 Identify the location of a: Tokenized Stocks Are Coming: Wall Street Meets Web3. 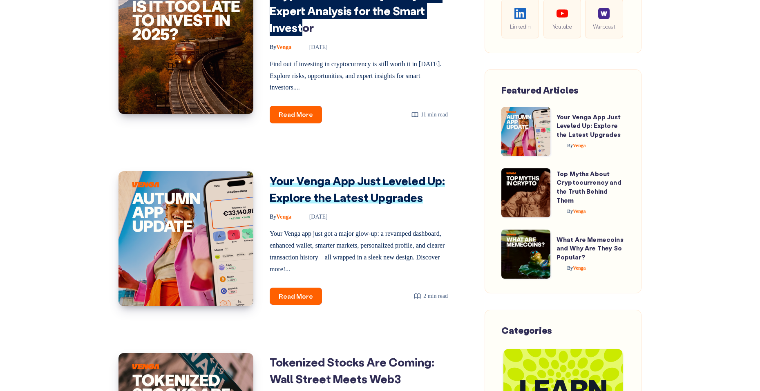
(352, 370).